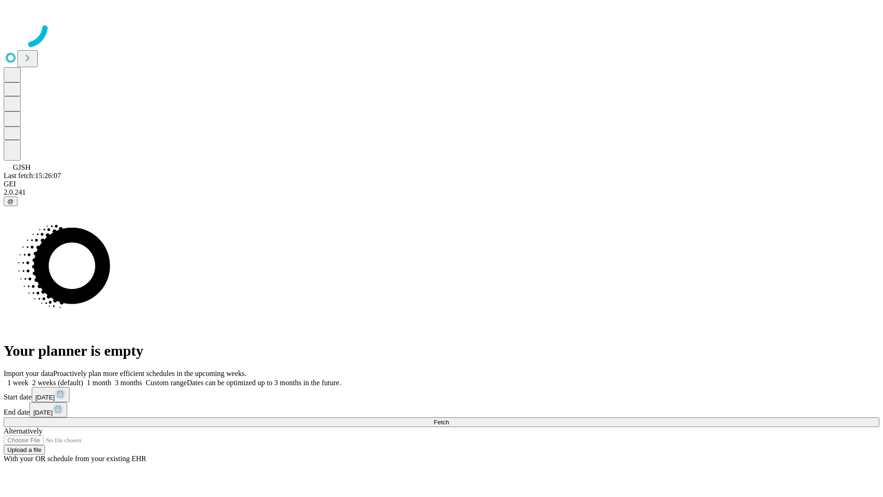 This screenshot has height=497, width=883. I want to click on span: Import your data, so click(29, 373).